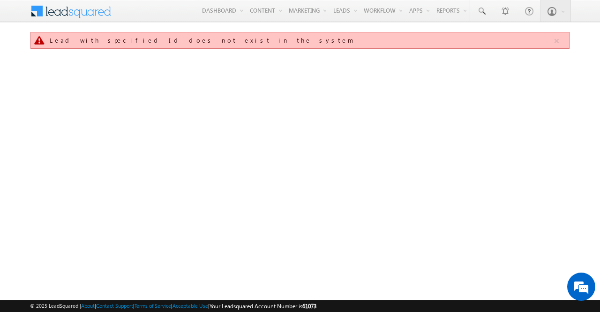  What do you see at coordinates (88, 305) in the screenshot?
I see `a: About` at bounding box center [88, 305].